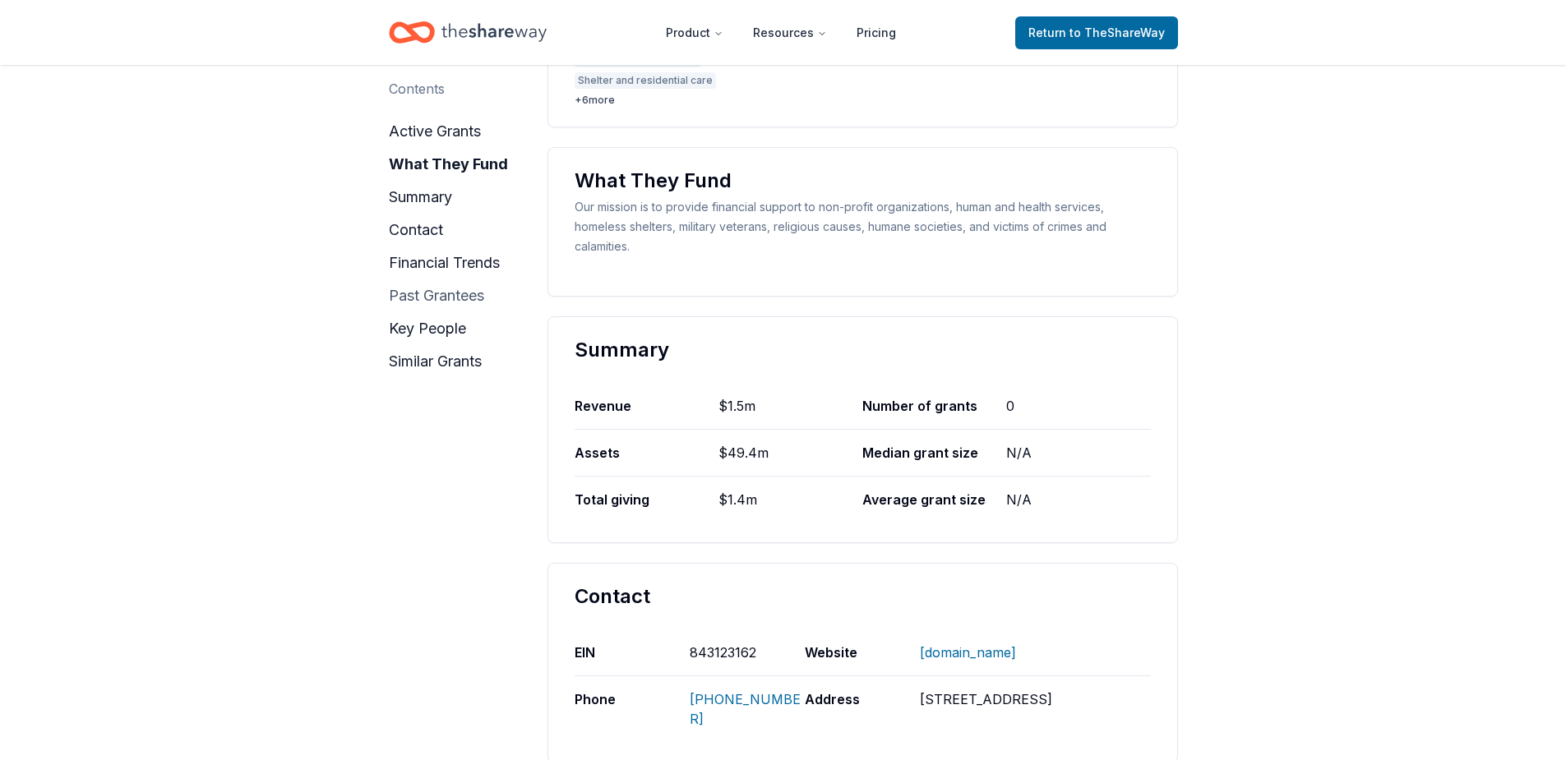 Image resolution: width=1566 pixels, height=760 pixels. I want to click on div: Address, so click(862, 709).